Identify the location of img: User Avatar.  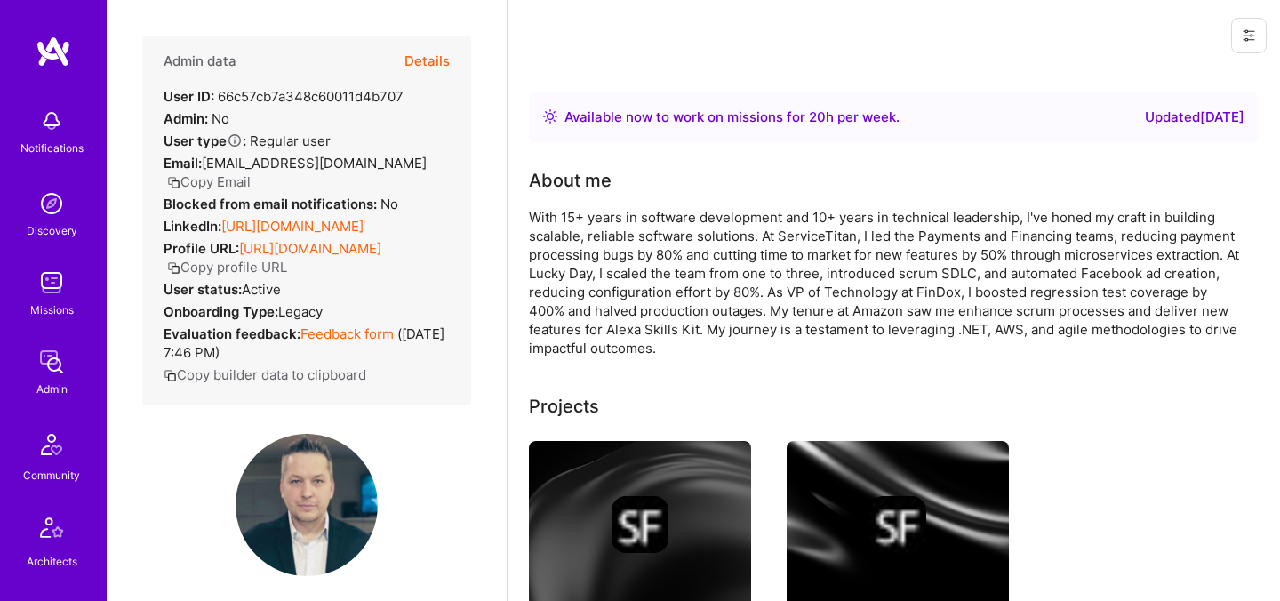
(307, 505).